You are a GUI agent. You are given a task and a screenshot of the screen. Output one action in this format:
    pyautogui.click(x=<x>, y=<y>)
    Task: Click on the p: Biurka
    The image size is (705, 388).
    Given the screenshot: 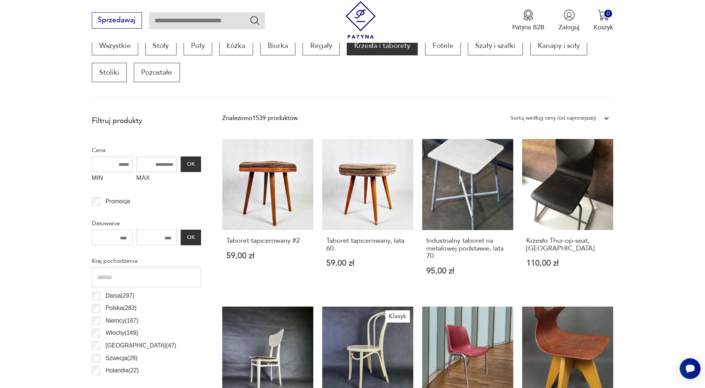 What is the action you would take?
    pyautogui.click(x=278, y=46)
    